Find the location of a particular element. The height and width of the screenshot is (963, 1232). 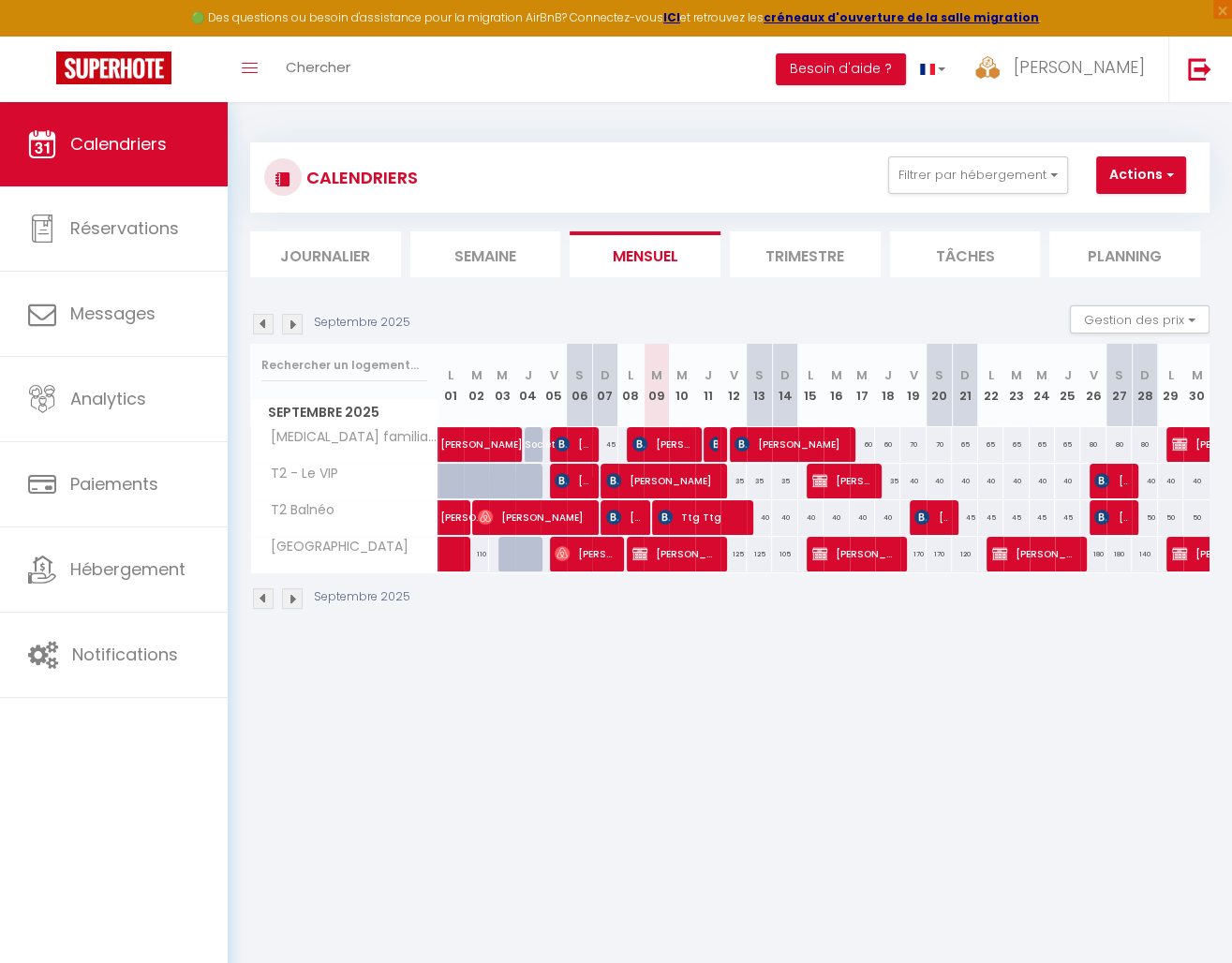

button: Gestion des prix is located at coordinates (1140, 320).